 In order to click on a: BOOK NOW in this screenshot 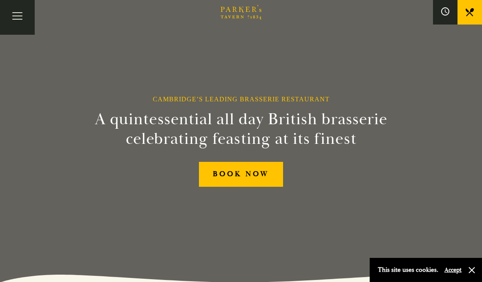, I will do `click(241, 174)`.